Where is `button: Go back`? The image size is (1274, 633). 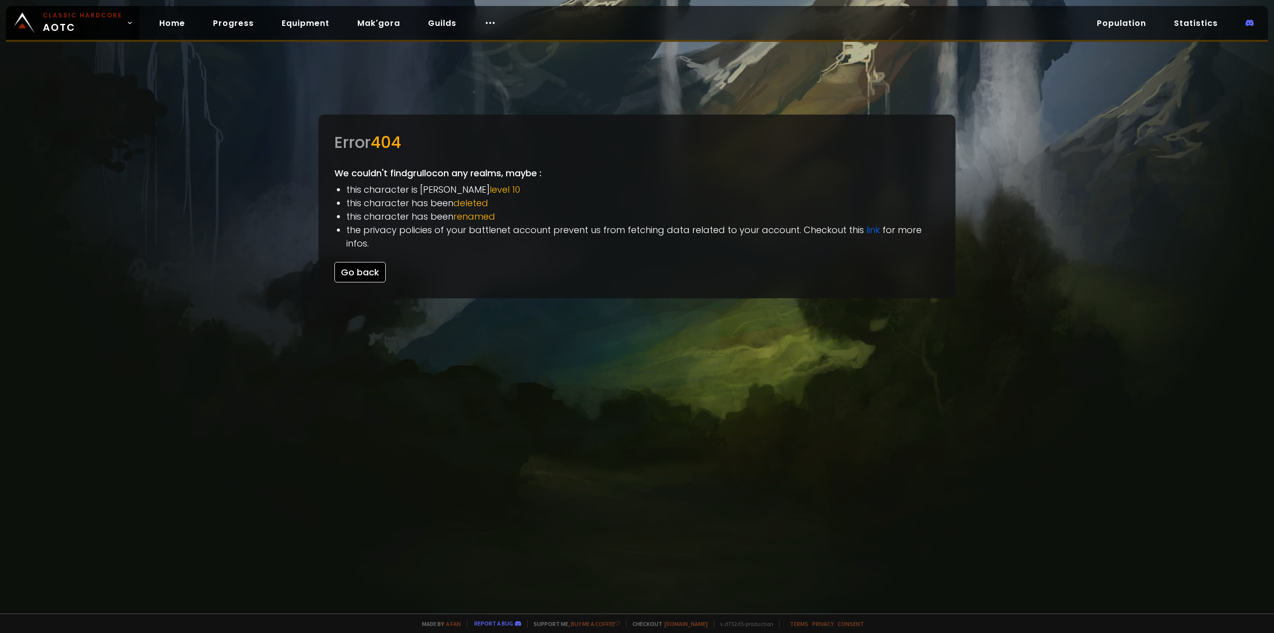 button: Go back is located at coordinates (360, 272).